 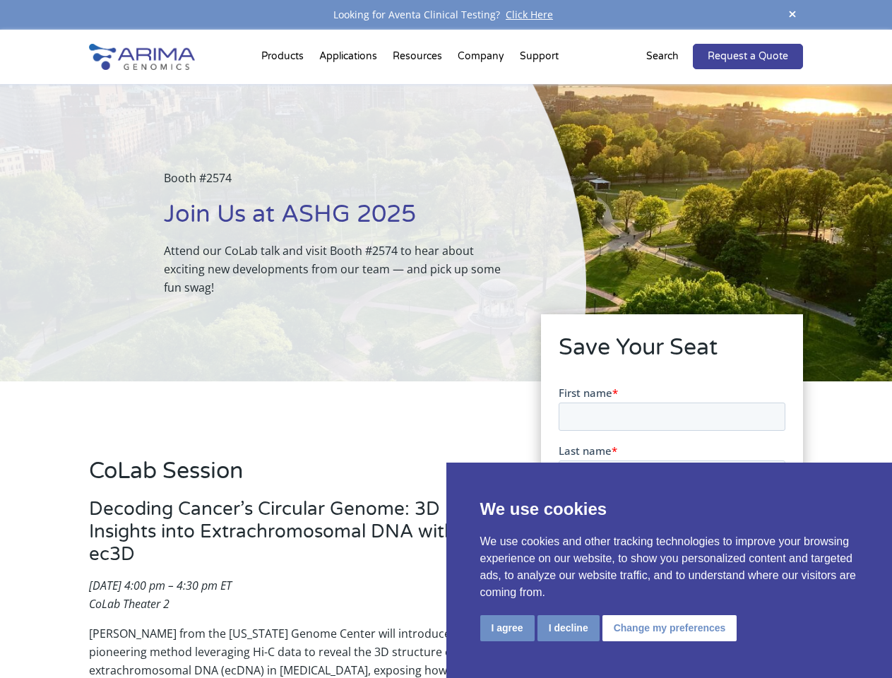 I want to click on p: Booth #2574, so click(x=339, y=184).